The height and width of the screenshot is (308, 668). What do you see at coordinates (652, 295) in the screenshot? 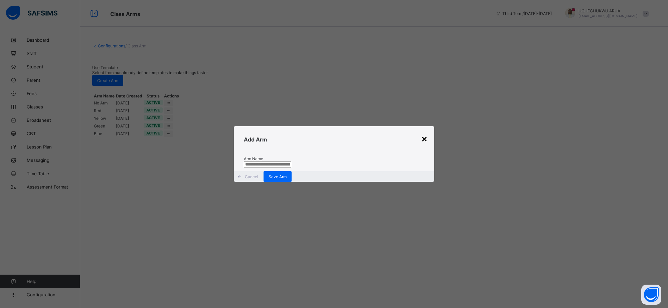
I see `button: Open asap` at bounding box center [652, 295].